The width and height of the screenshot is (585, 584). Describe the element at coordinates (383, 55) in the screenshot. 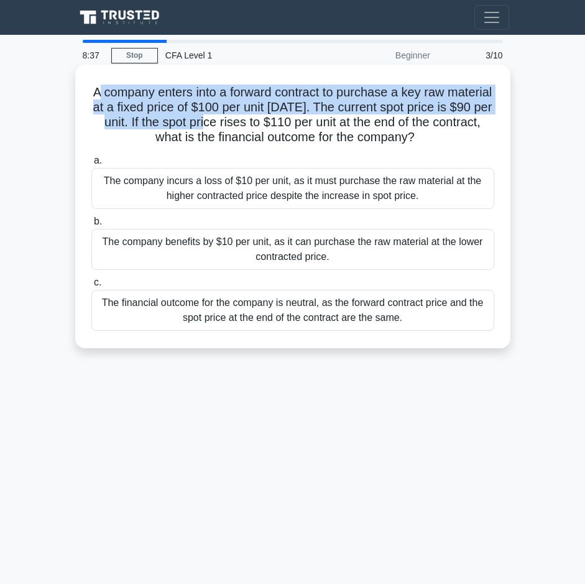

I see `div: Beginner` at that location.